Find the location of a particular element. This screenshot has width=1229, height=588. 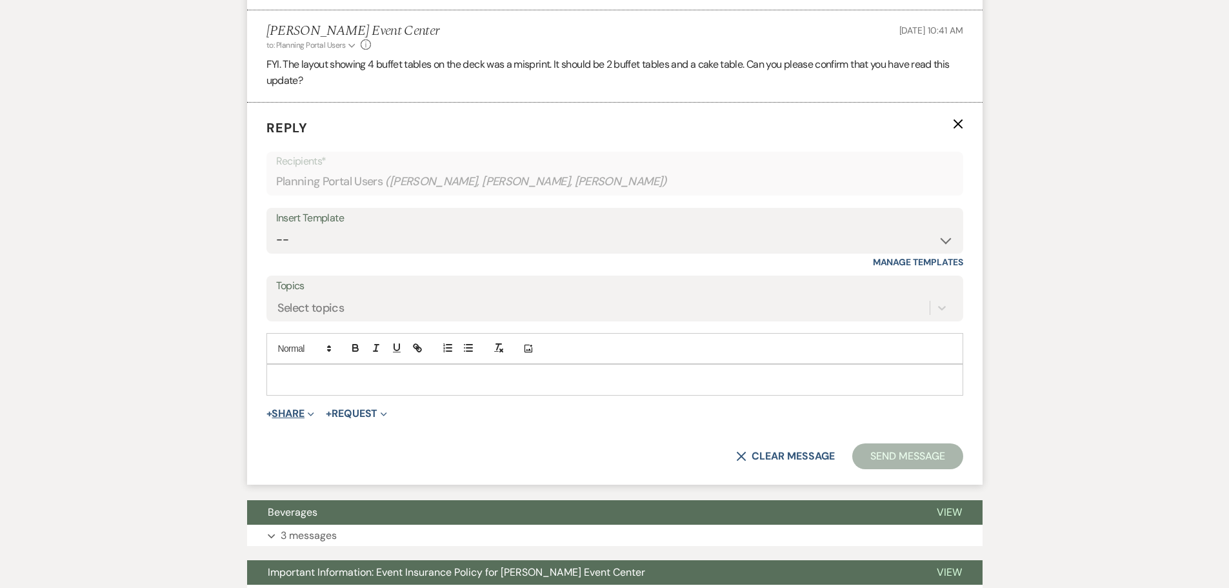

label: Topics is located at coordinates (615, 286).